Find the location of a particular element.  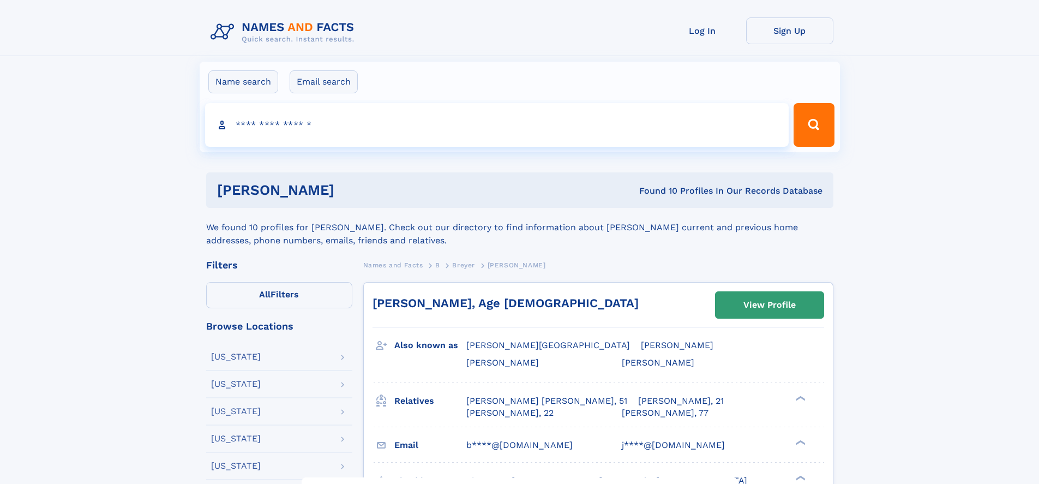

h3: Relatives is located at coordinates (430, 401).